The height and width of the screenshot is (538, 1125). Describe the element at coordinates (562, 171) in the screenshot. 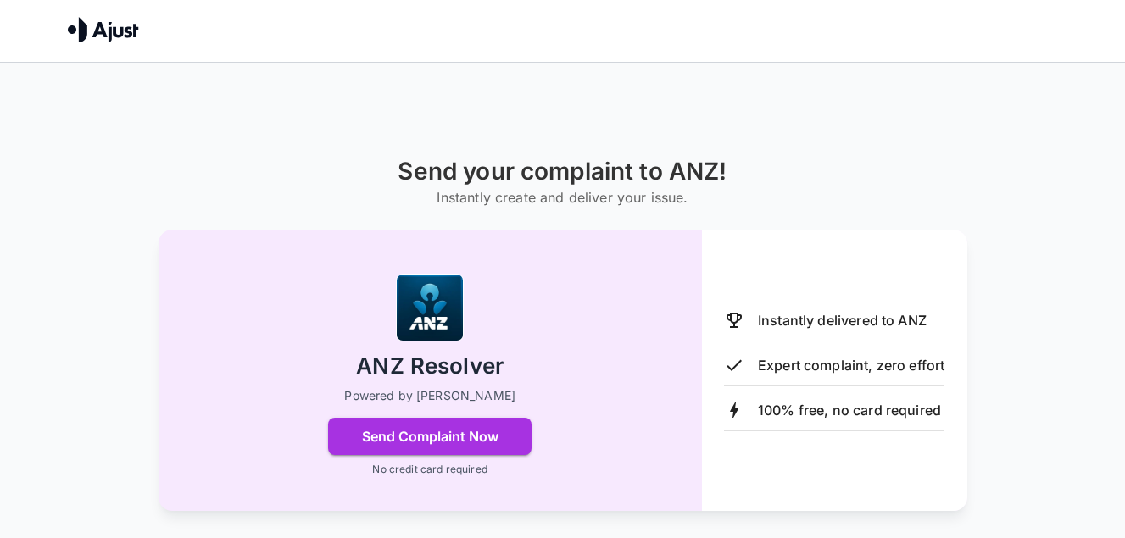

I see `h1: Send your complaint to ANZ!` at that location.